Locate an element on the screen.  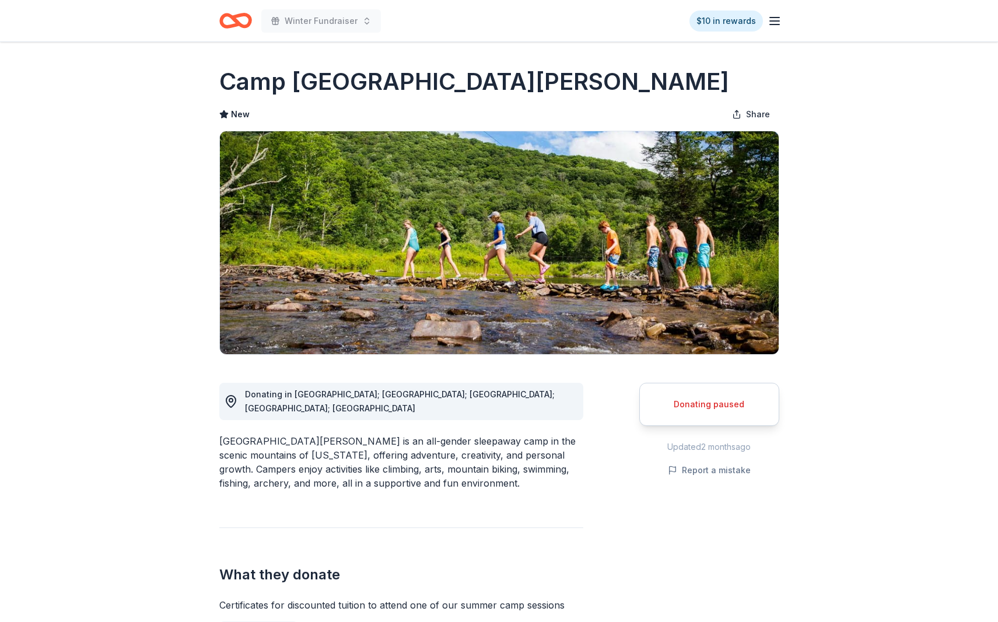
span: Share is located at coordinates (757, 114).